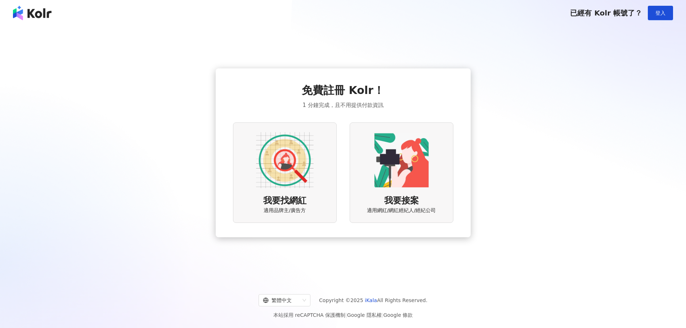  What do you see at coordinates (285, 160) in the screenshot?
I see `img: AD identity option` at bounding box center [285, 160].